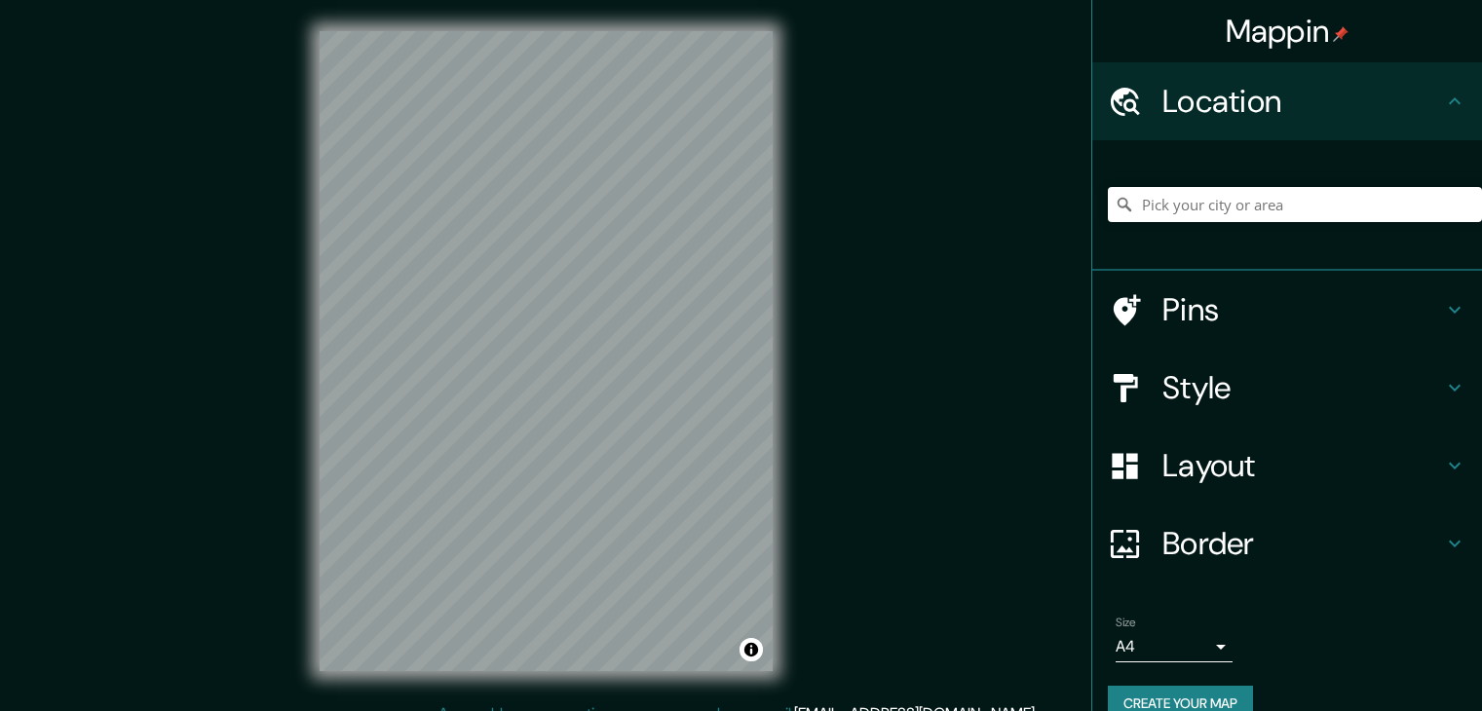 This screenshot has width=1482, height=711. What do you see at coordinates (1287, 101) in the screenshot?
I see `div: Location` at bounding box center [1287, 101].